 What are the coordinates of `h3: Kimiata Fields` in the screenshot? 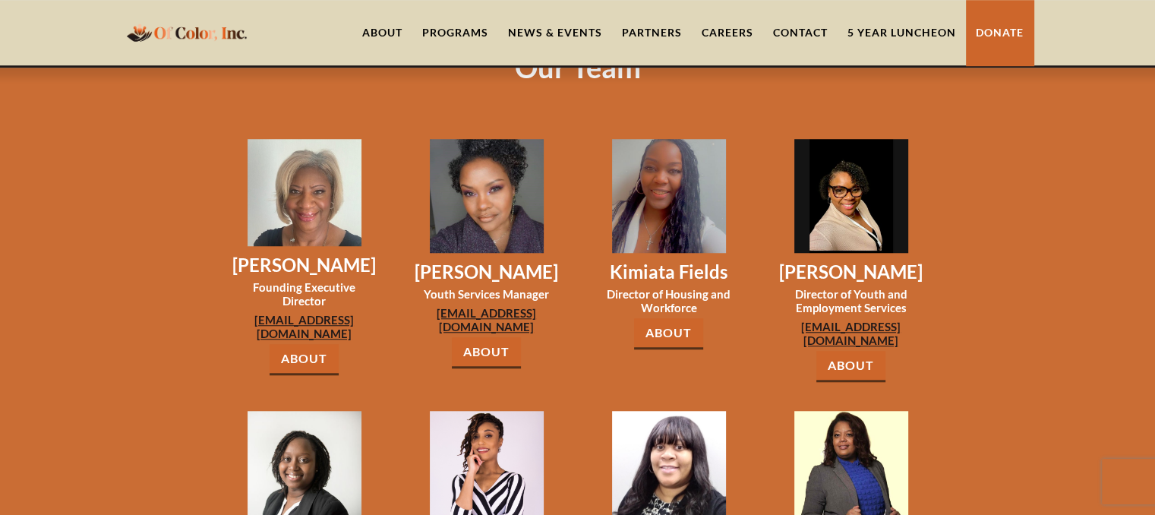 It's located at (669, 272).